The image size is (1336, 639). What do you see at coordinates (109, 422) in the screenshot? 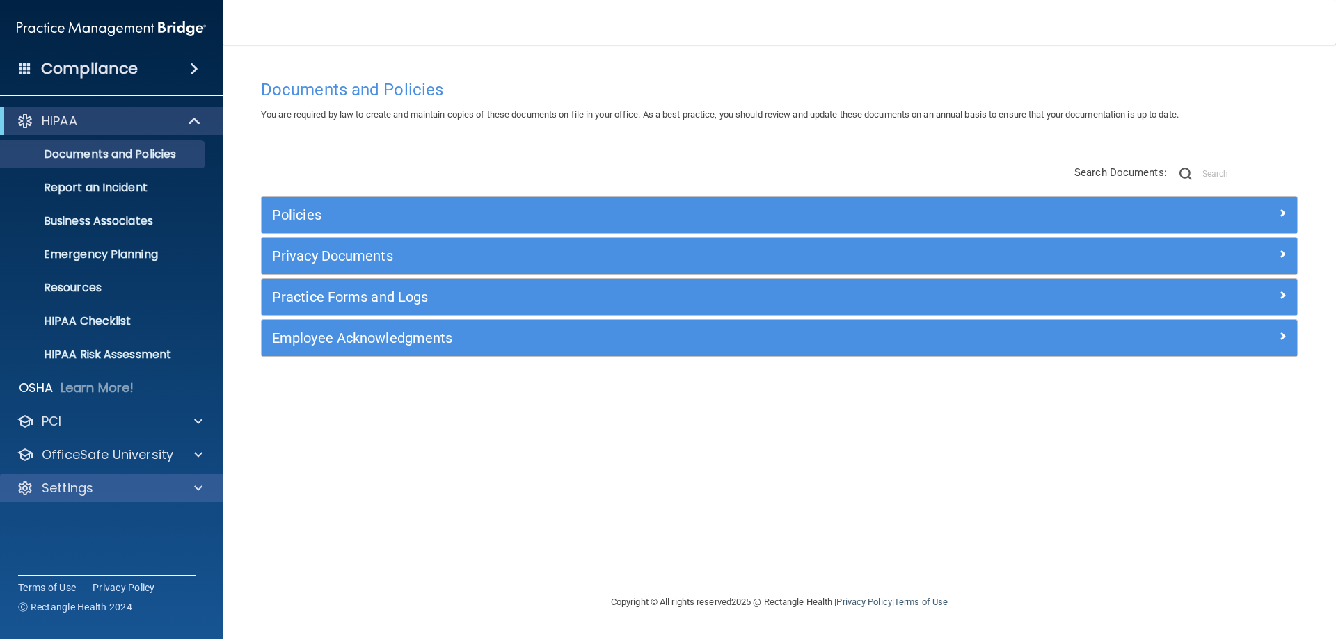
I see `a: PCI` at bounding box center [109, 422].